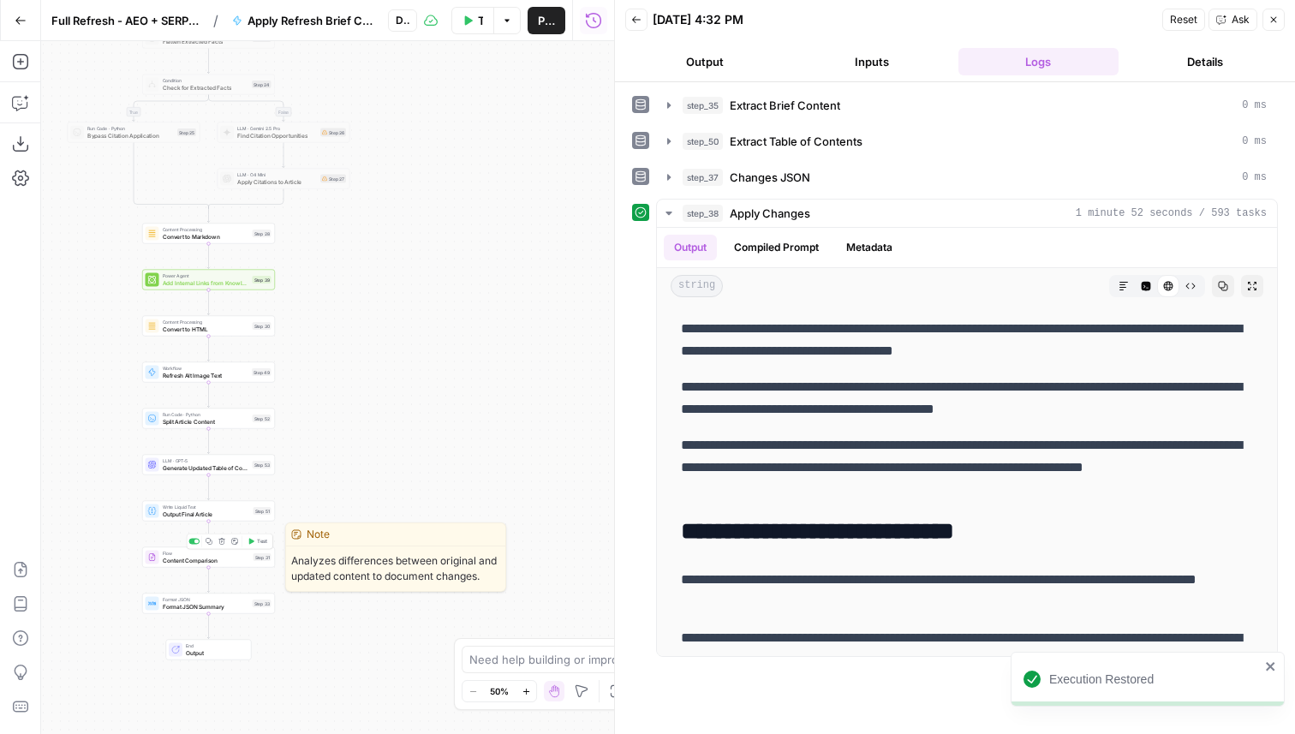 Image resolution: width=1295 pixels, height=734 pixels. I want to click on span: Format JSON Summary, so click(206, 606).